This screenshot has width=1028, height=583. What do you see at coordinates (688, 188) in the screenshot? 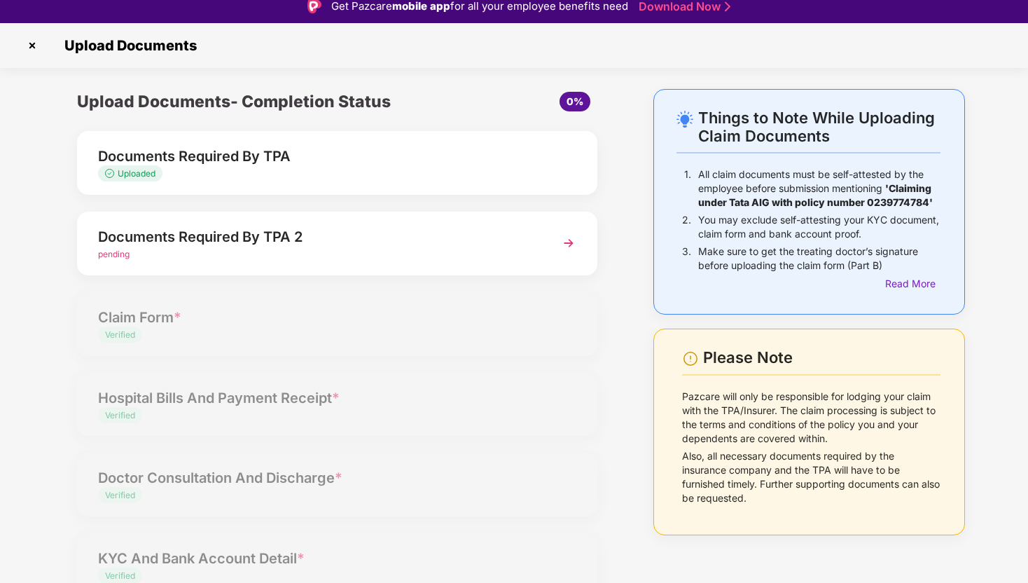
I see `p: 1.` at bounding box center [688, 188].